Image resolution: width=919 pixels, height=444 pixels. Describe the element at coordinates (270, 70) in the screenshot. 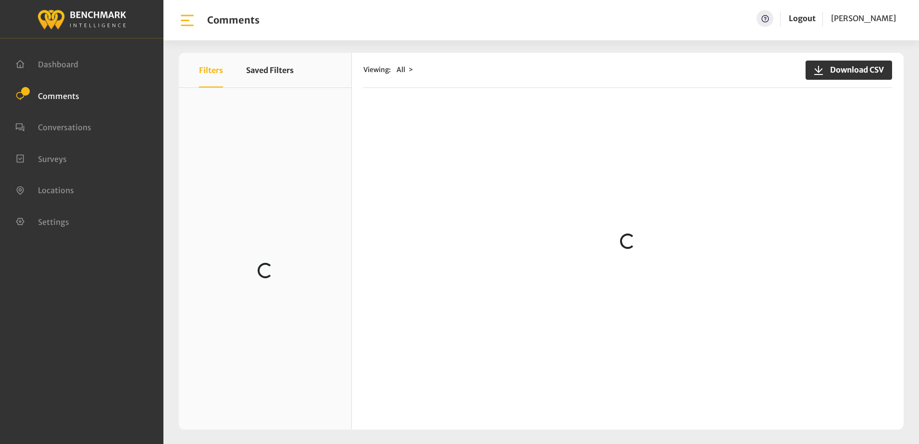

I see `button: Saved Filters` at that location.